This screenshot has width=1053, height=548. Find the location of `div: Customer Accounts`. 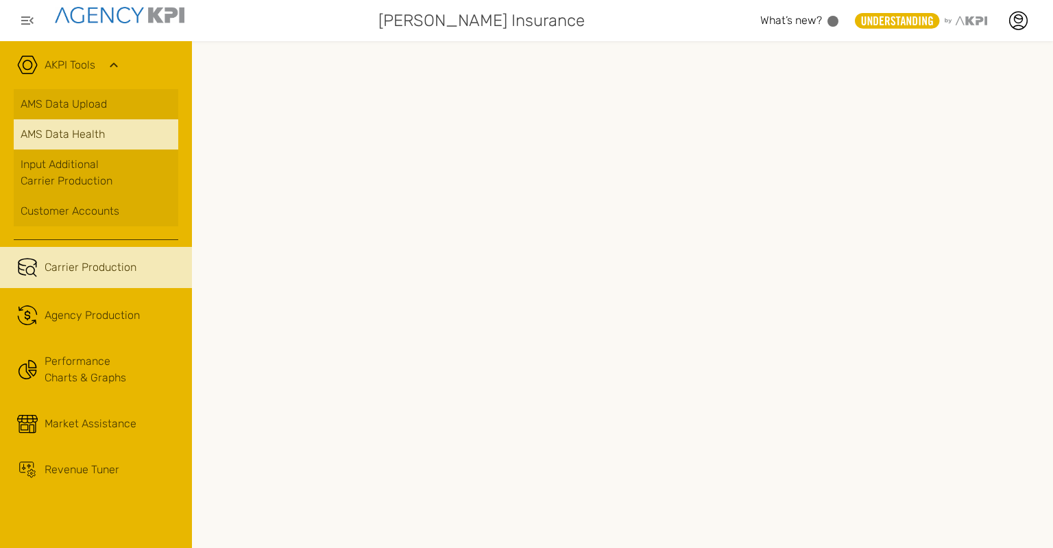

div: Customer Accounts is located at coordinates (96, 211).